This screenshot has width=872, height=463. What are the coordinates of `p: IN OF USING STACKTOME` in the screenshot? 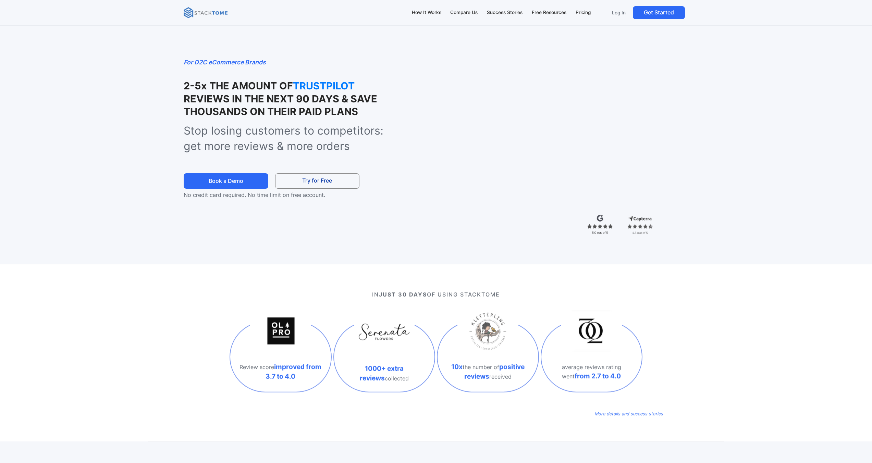 It's located at (436, 295).